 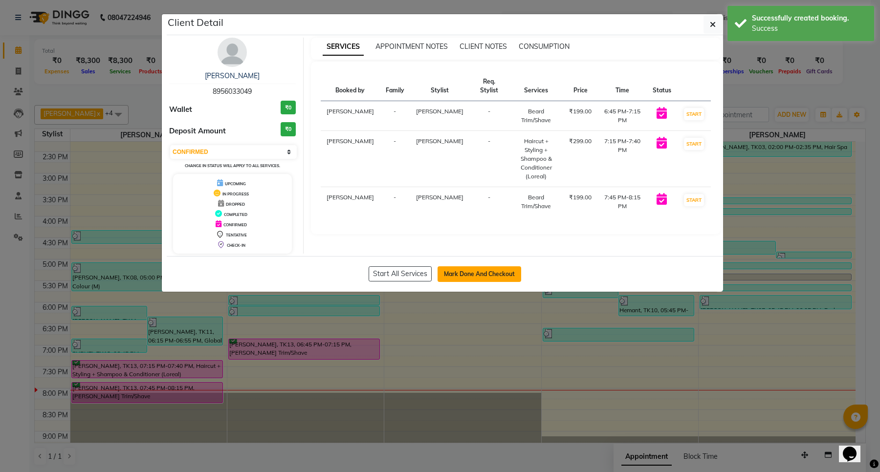 What do you see at coordinates (483, 46) in the screenshot?
I see `span: CLIENT NOTES` at bounding box center [483, 46].